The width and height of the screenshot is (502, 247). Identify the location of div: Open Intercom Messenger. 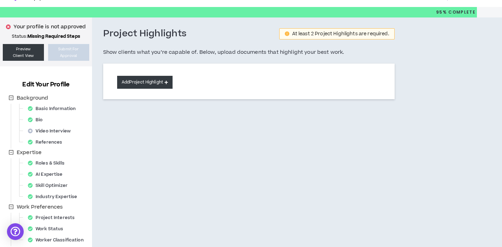
(15, 231).